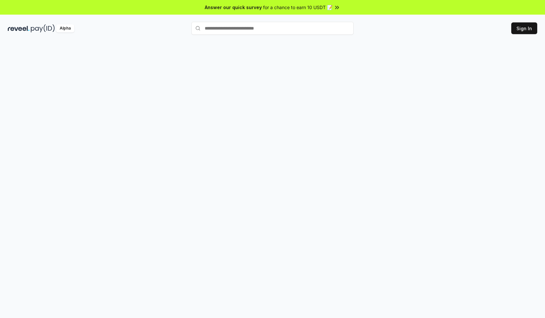  Describe the element at coordinates (18, 28) in the screenshot. I see `img: reveel_dark` at that location.